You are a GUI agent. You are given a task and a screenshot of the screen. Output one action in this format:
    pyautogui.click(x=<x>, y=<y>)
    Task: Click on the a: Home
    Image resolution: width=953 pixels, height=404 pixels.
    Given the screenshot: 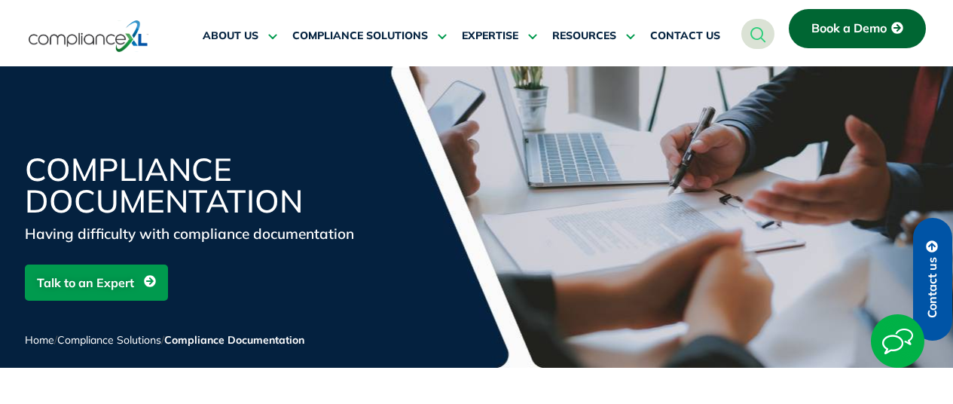 What is the action you would take?
    pyautogui.click(x=39, y=340)
    